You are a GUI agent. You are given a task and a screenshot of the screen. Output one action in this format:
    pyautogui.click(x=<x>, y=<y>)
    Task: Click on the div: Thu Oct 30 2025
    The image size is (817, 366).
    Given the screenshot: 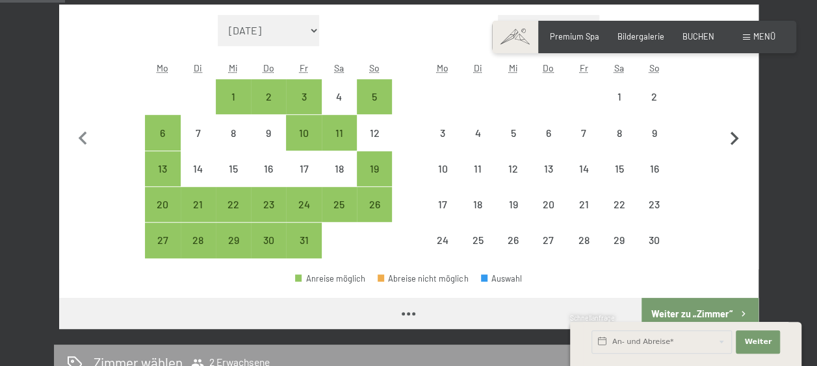 What is the action you would take?
    pyautogui.click(x=268, y=240)
    